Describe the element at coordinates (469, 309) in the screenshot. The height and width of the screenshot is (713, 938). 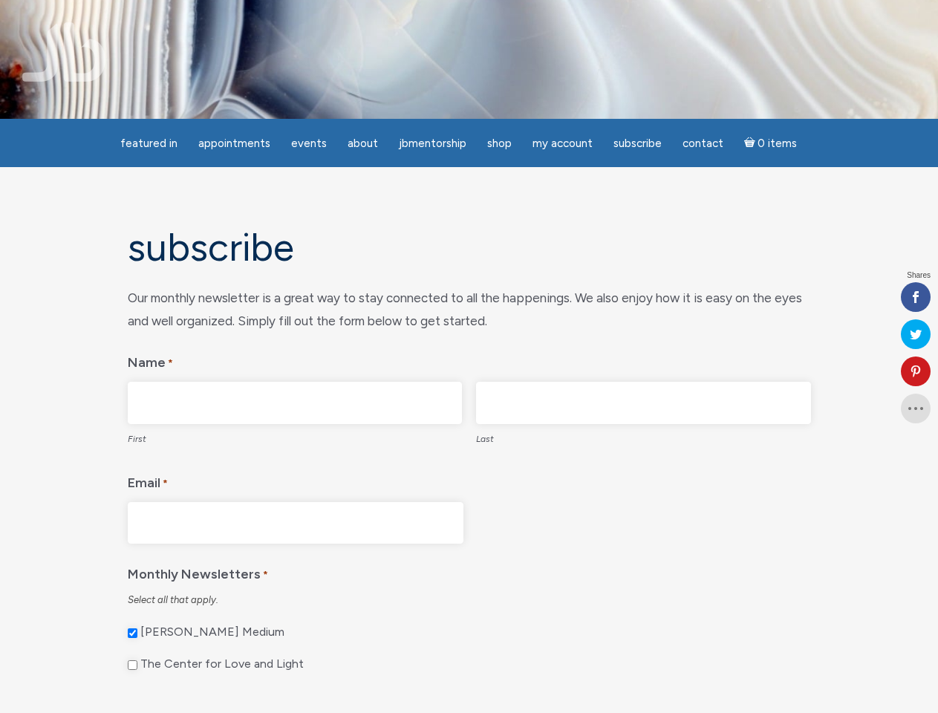
I see `div: Our monthly newsletter is a great way to stay connected to all the happenings. We also enjoy how ...` at that location.